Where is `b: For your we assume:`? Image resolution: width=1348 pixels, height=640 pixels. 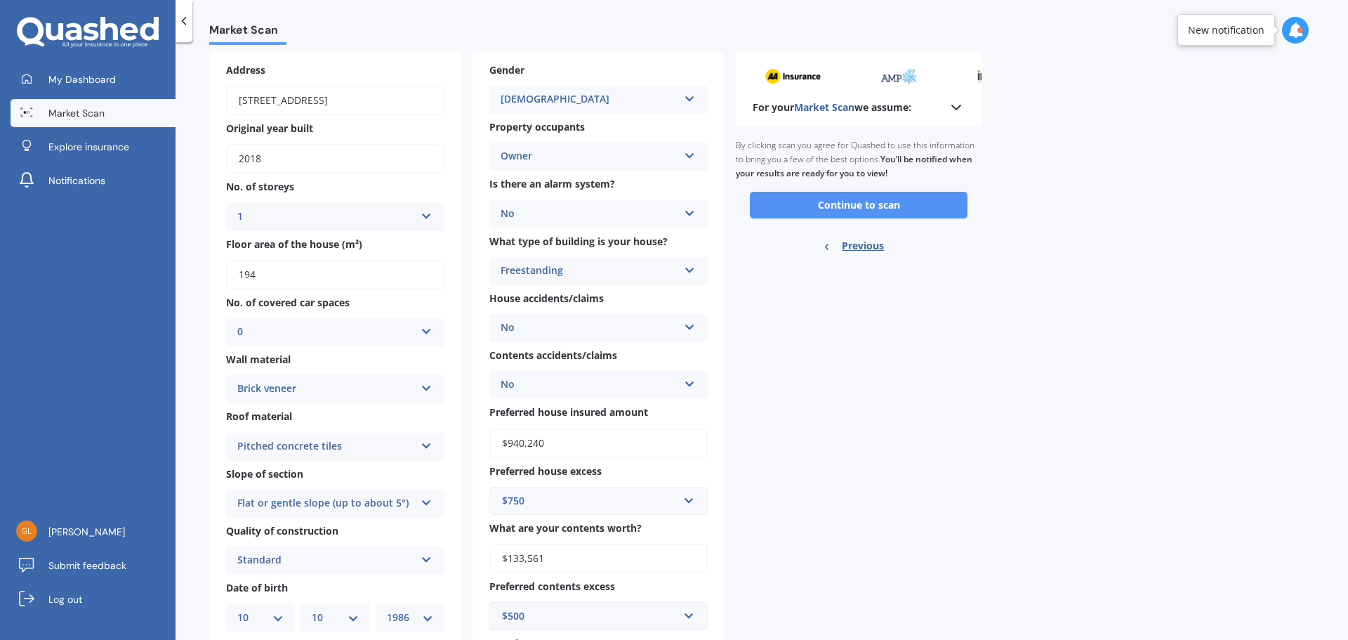 b: For your we assume: is located at coordinates (832, 107).